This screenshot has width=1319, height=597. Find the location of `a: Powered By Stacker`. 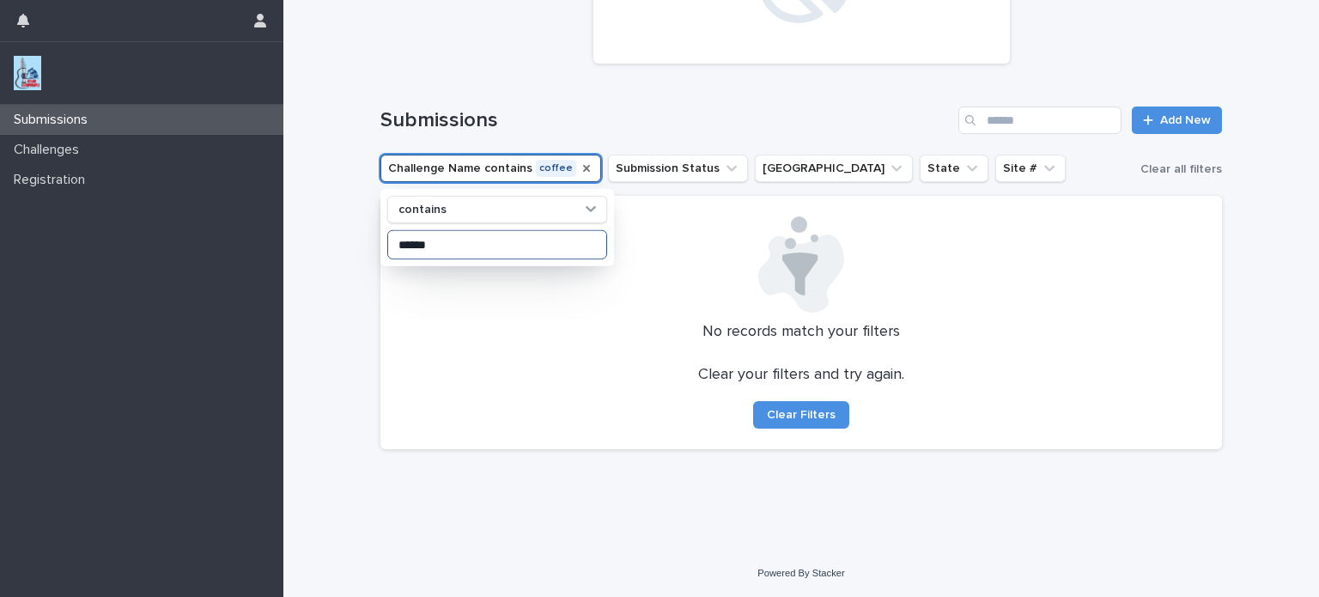

a: Powered By Stacker is located at coordinates (800, 573).